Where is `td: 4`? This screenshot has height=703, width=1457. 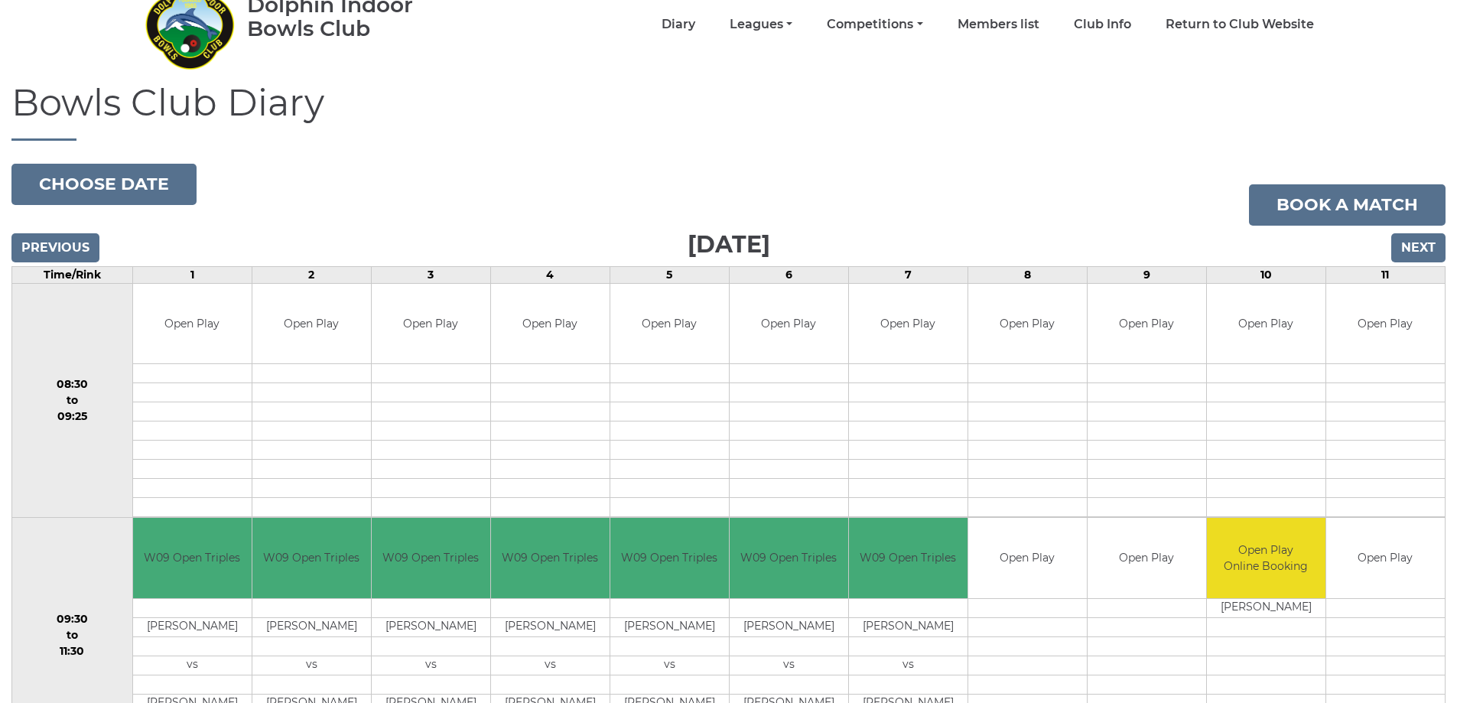 td: 4 is located at coordinates (550, 275).